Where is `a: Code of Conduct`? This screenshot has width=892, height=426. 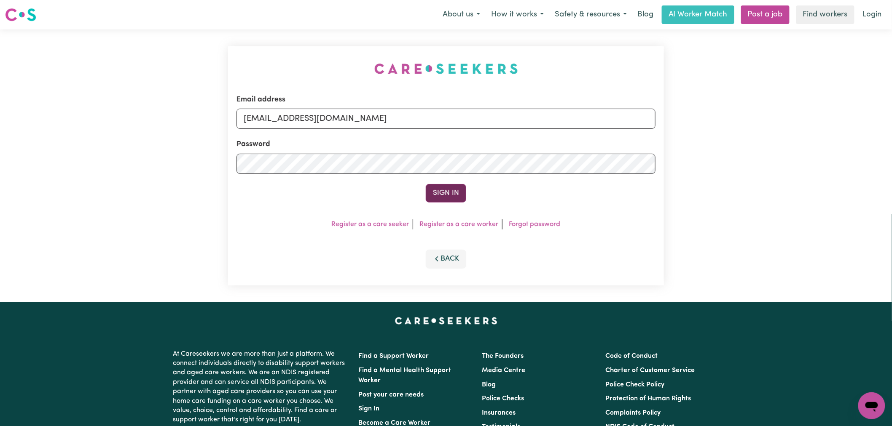
a: Code of Conduct is located at coordinates (632, 357).